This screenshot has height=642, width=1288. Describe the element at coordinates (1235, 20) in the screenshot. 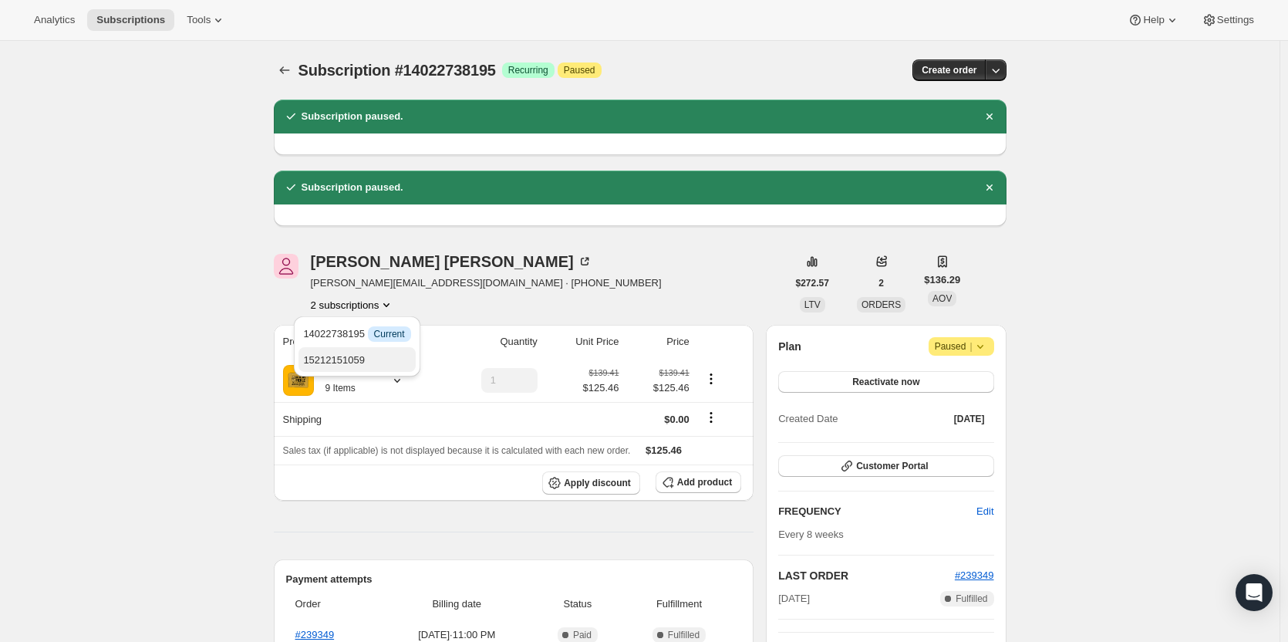

I see `span: Settings` at that location.